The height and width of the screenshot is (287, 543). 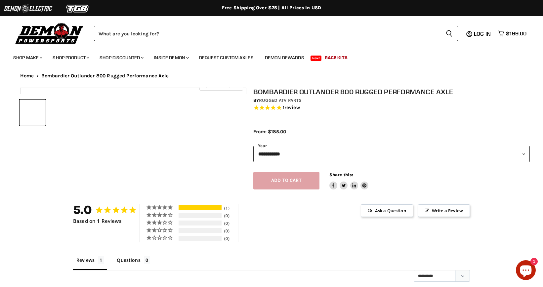 I want to click on a: $199.00, so click(x=512, y=33).